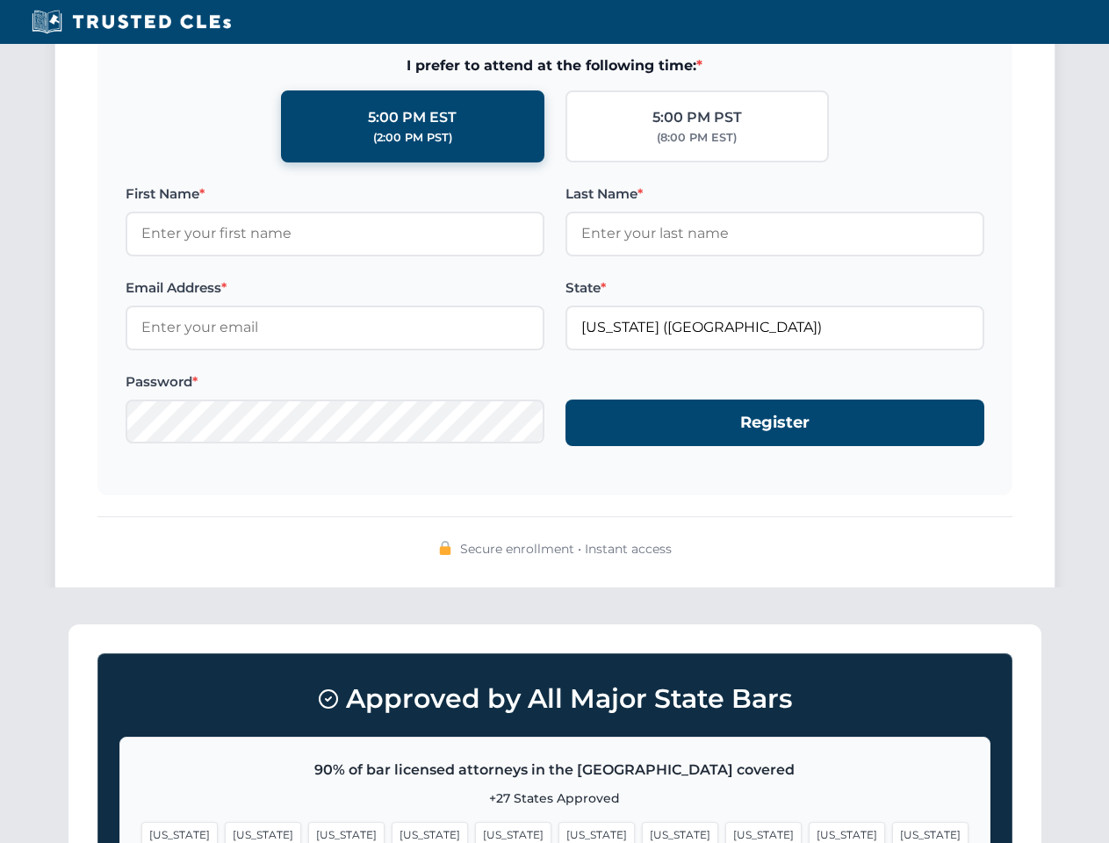  What do you see at coordinates (555, 699) in the screenshot?
I see `h3: Approved by All Major State Bars` at bounding box center [555, 699].